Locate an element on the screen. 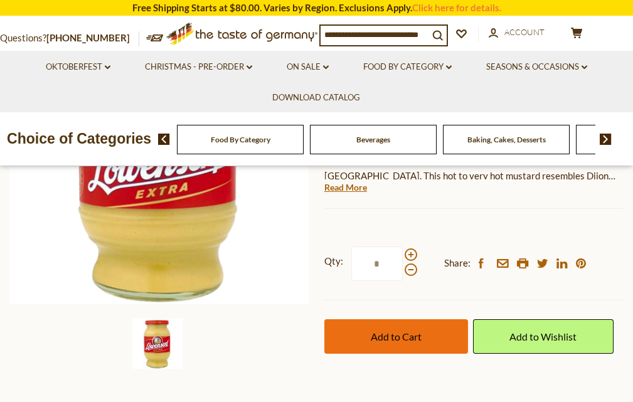 The width and height of the screenshot is (633, 402). a: Account is located at coordinates (517, 33).